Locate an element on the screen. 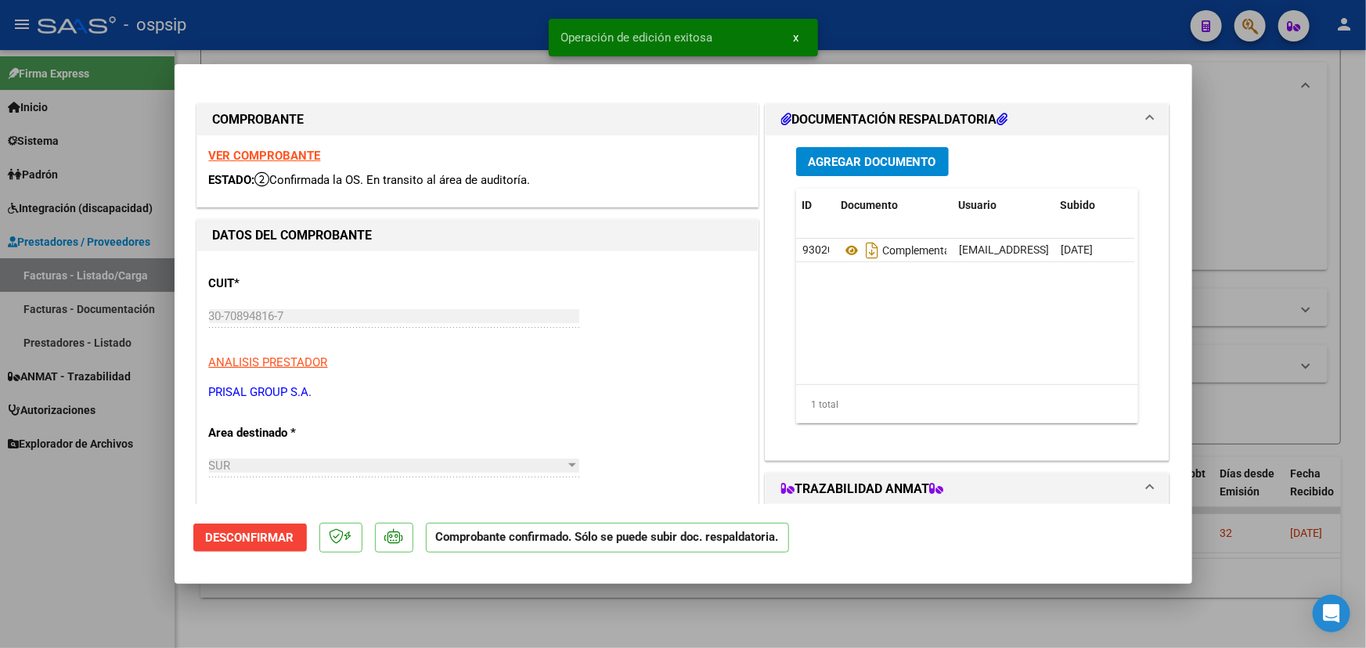 This screenshot has height=648, width=1366. span: SUR is located at coordinates (220, 466).